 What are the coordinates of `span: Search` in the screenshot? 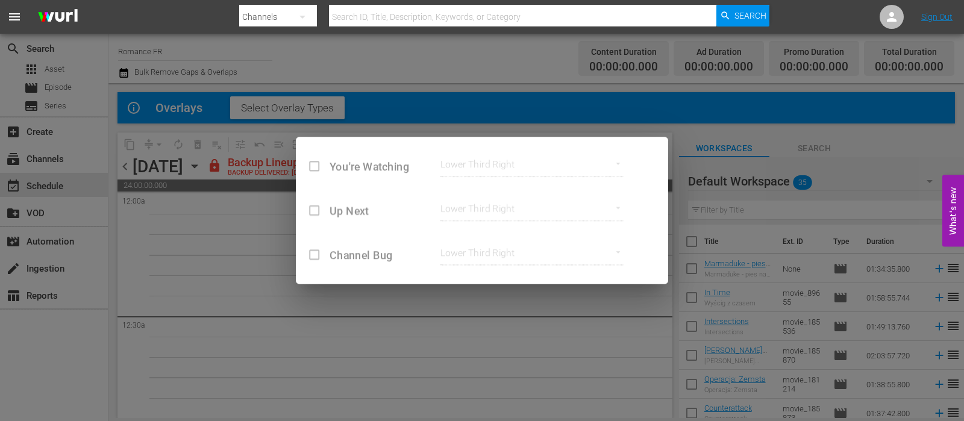 It's located at (750, 16).